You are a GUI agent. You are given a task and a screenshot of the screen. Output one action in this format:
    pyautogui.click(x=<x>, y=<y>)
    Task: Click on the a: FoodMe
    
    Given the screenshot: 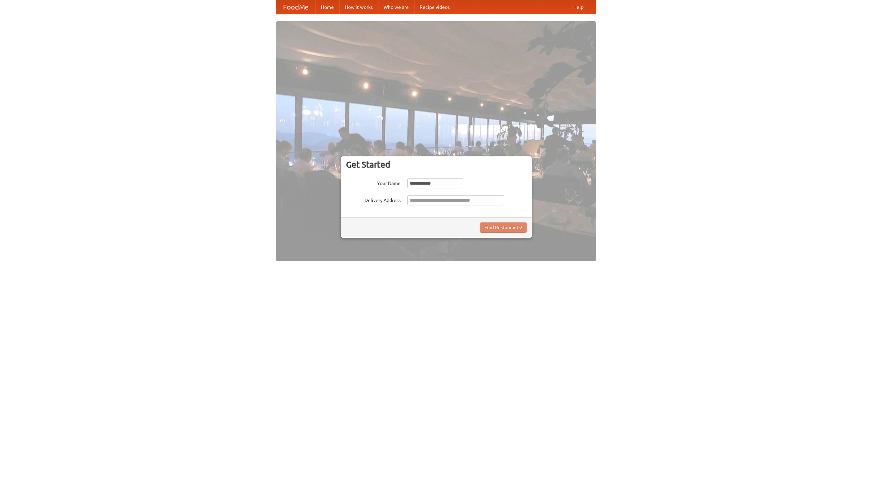 What is the action you would take?
    pyautogui.click(x=296, y=7)
    